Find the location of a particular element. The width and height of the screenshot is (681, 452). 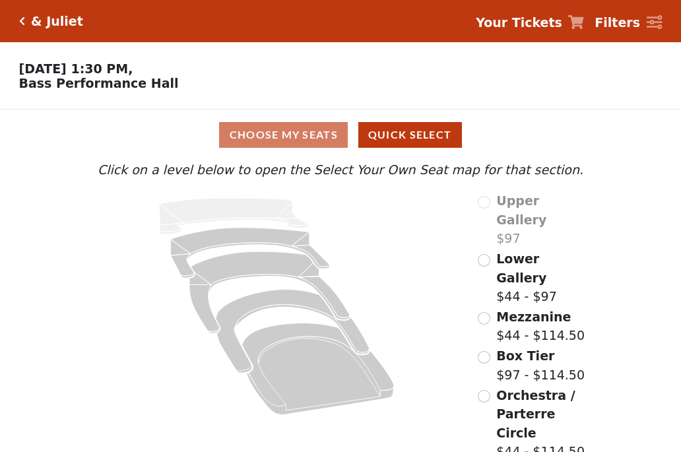

span: Lower Gallery is located at coordinates (521, 268).